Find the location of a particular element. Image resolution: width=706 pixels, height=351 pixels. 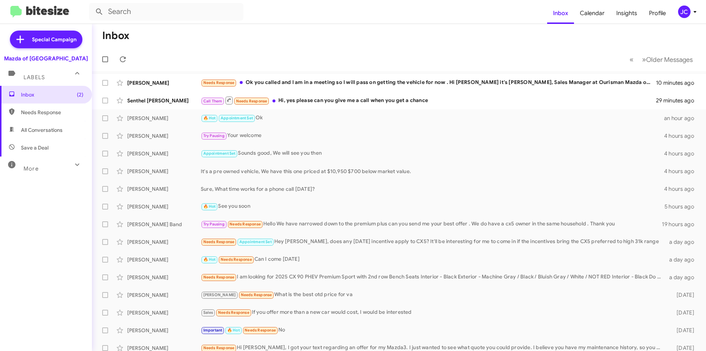

span: Insights is located at coordinates (627, 13).